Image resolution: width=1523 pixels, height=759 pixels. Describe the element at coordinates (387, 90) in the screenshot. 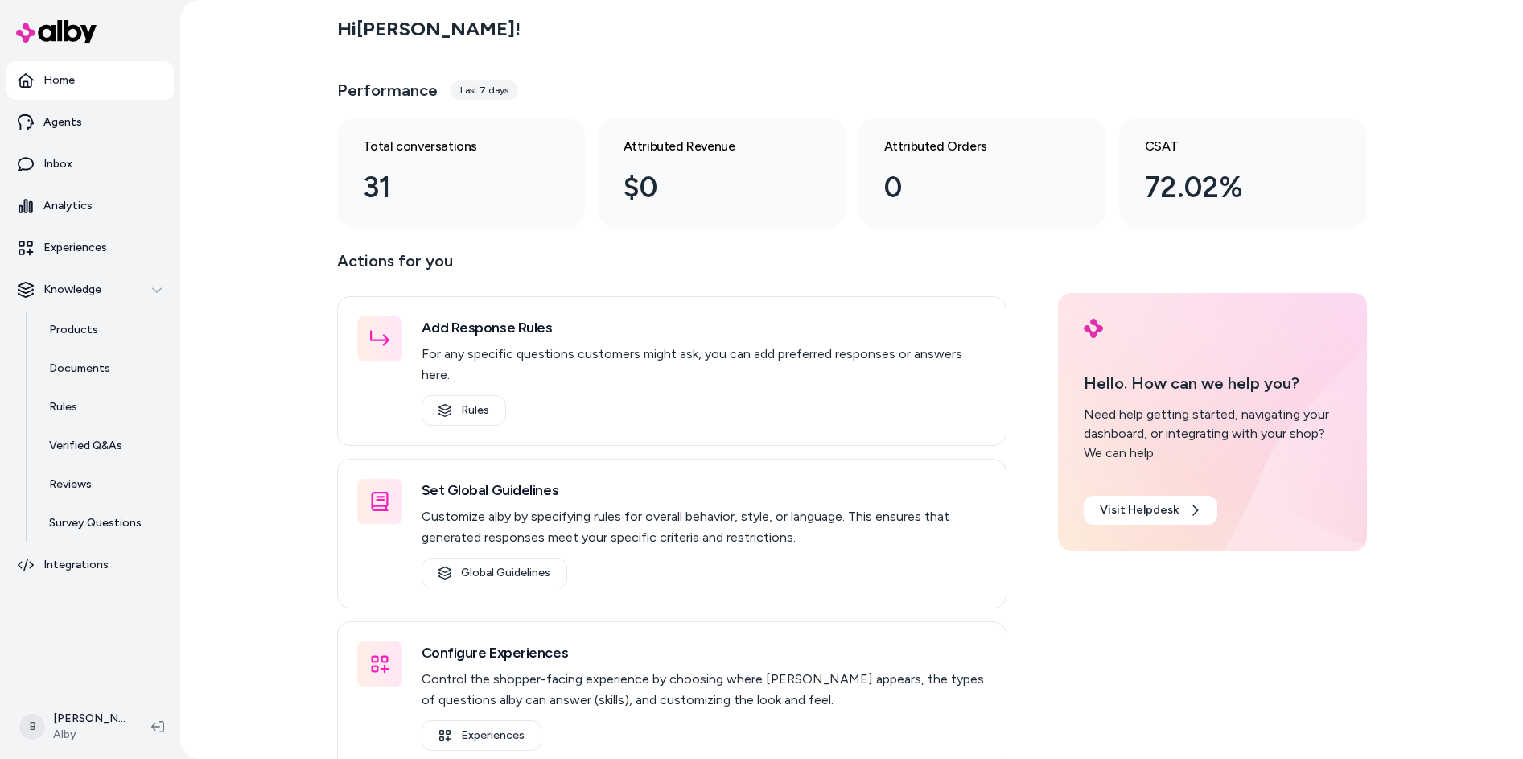

I see `h3: Performance` at that location.